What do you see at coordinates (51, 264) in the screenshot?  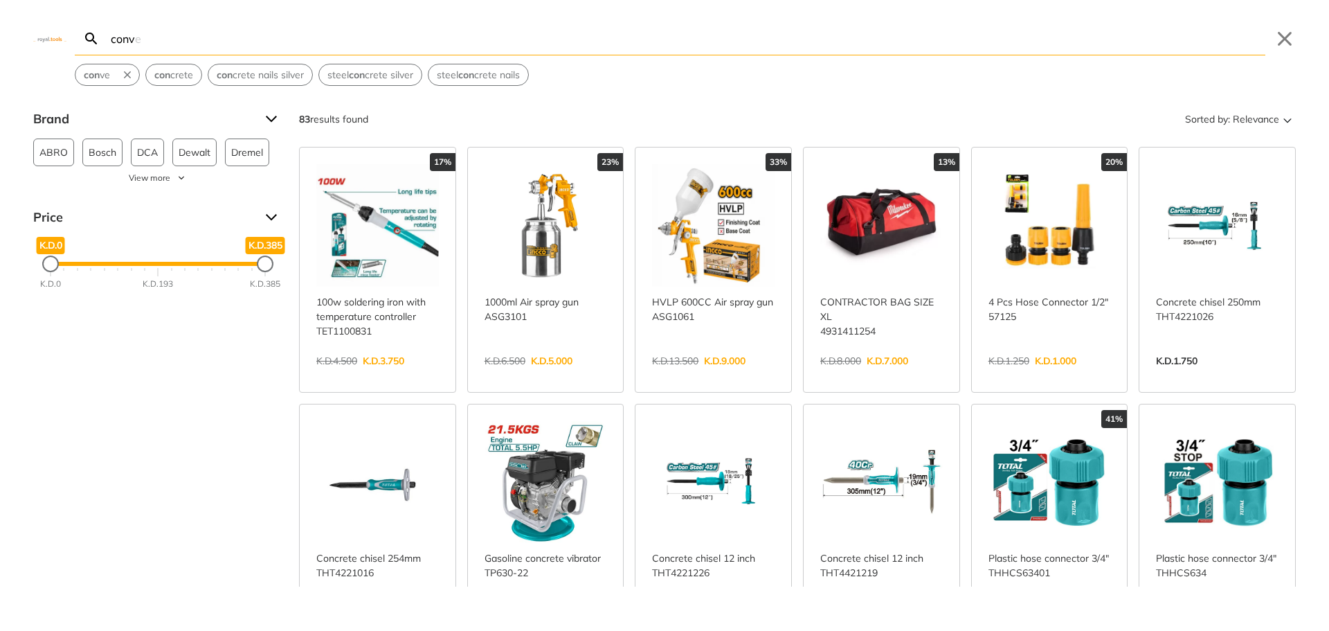 I see `div: Minimum Price` at bounding box center [51, 264].